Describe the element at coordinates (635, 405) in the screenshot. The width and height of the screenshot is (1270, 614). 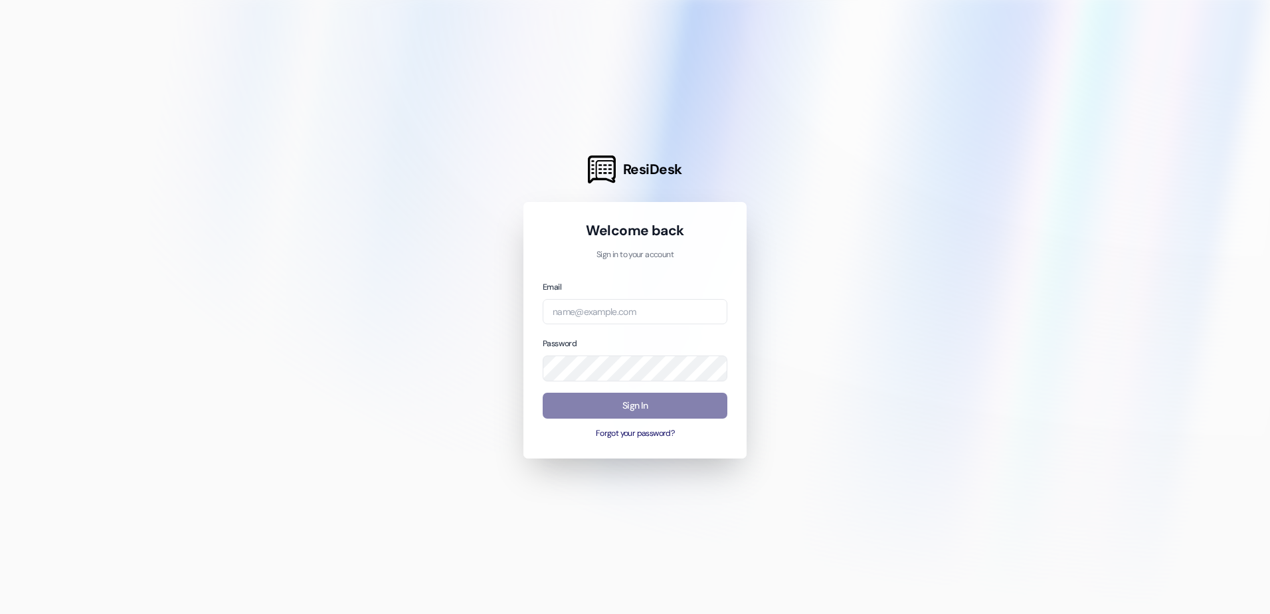
I see `button: Sign In` at that location.